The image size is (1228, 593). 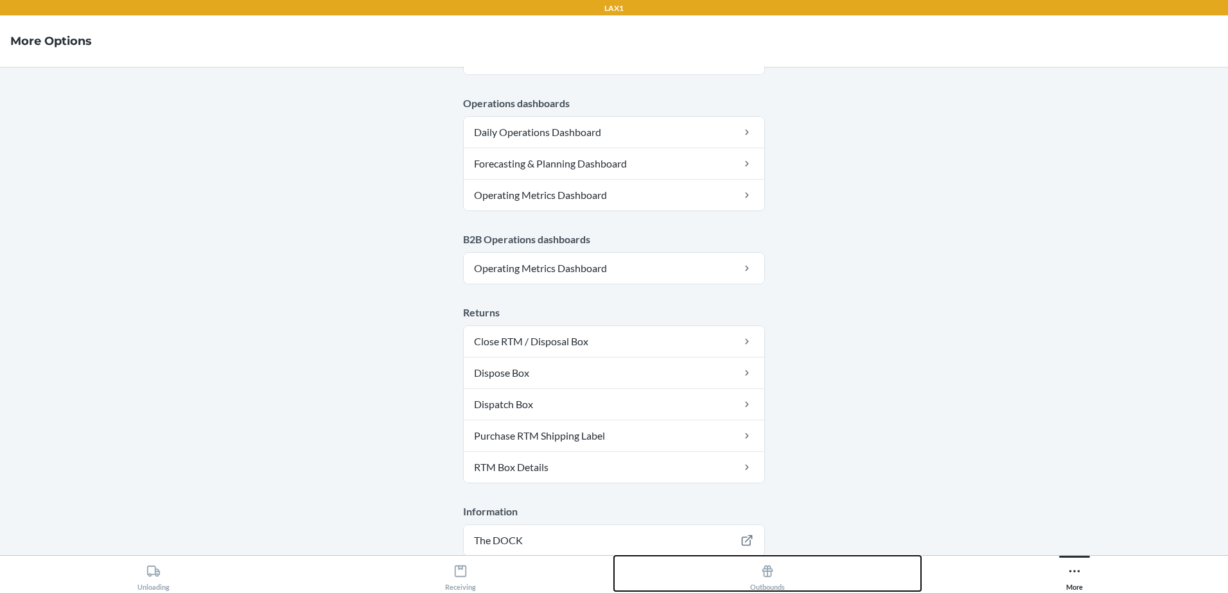 I want to click on button: More, so click(x=1074, y=573).